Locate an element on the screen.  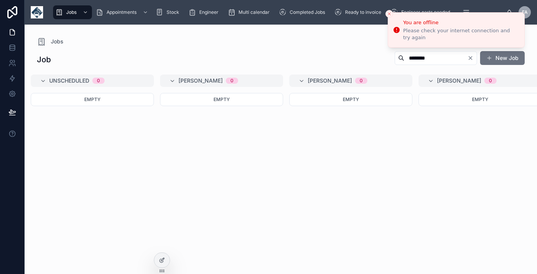
div: scrollable content is located at coordinates (278, 12).